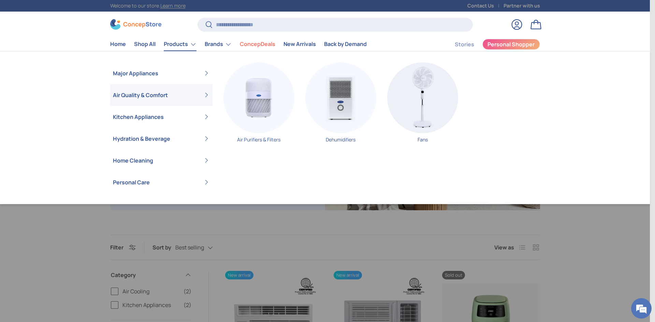 This screenshot has width=655, height=322. I want to click on summary: Brands, so click(218, 44).